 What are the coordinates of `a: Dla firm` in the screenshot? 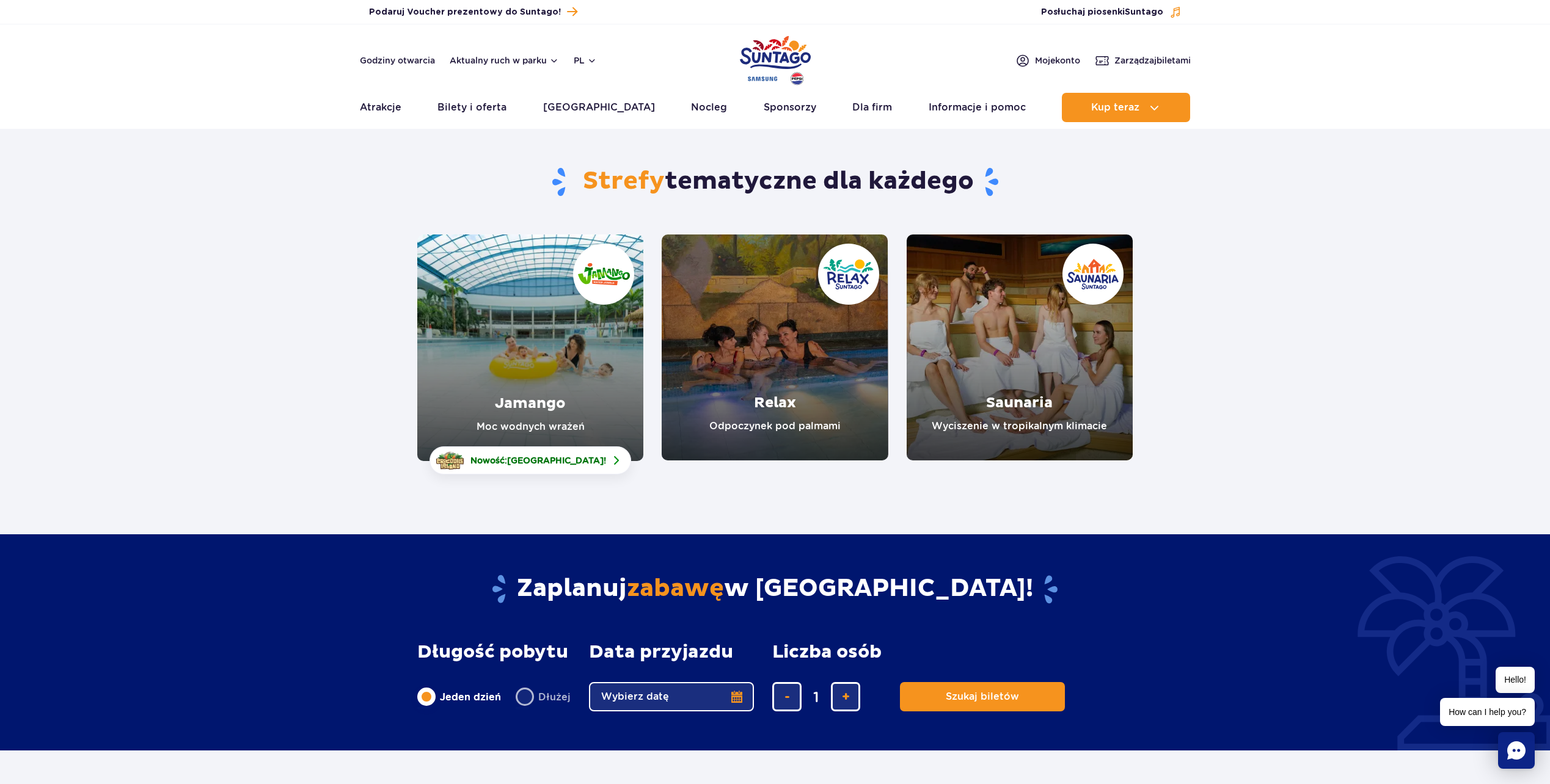 It's located at (872, 108).